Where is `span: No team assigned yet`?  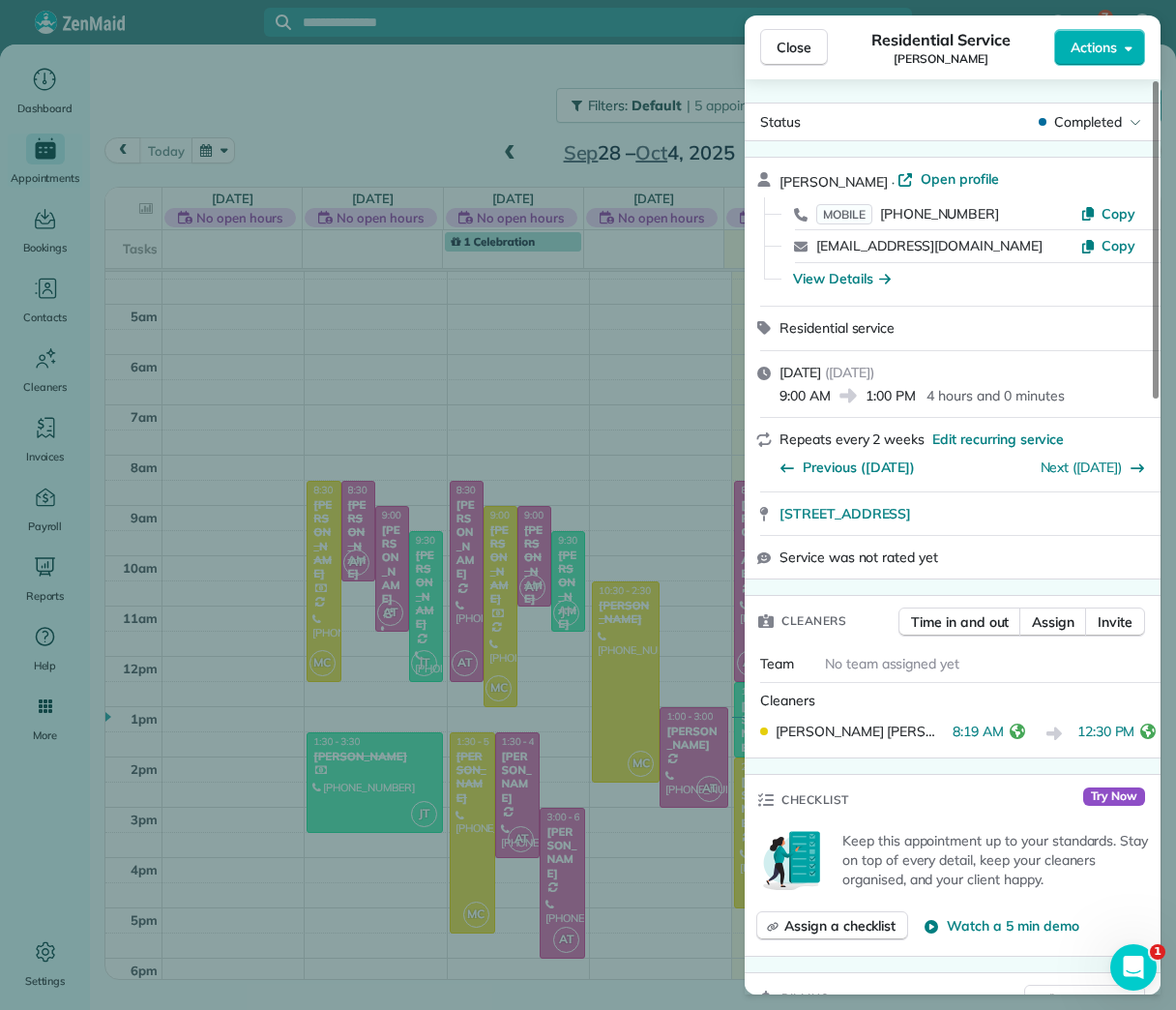
span: No team assigned yet is located at coordinates (891, 663).